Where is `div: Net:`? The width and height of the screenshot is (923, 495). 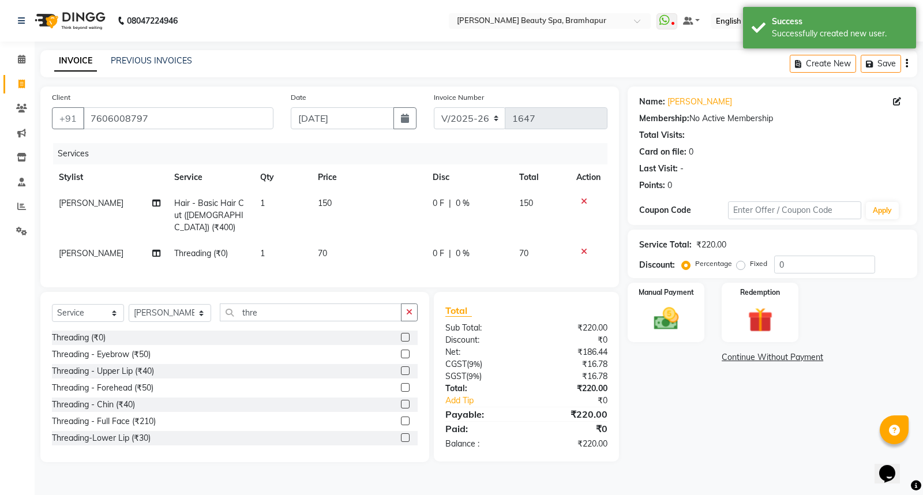
div: Net: is located at coordinates (482, 352).